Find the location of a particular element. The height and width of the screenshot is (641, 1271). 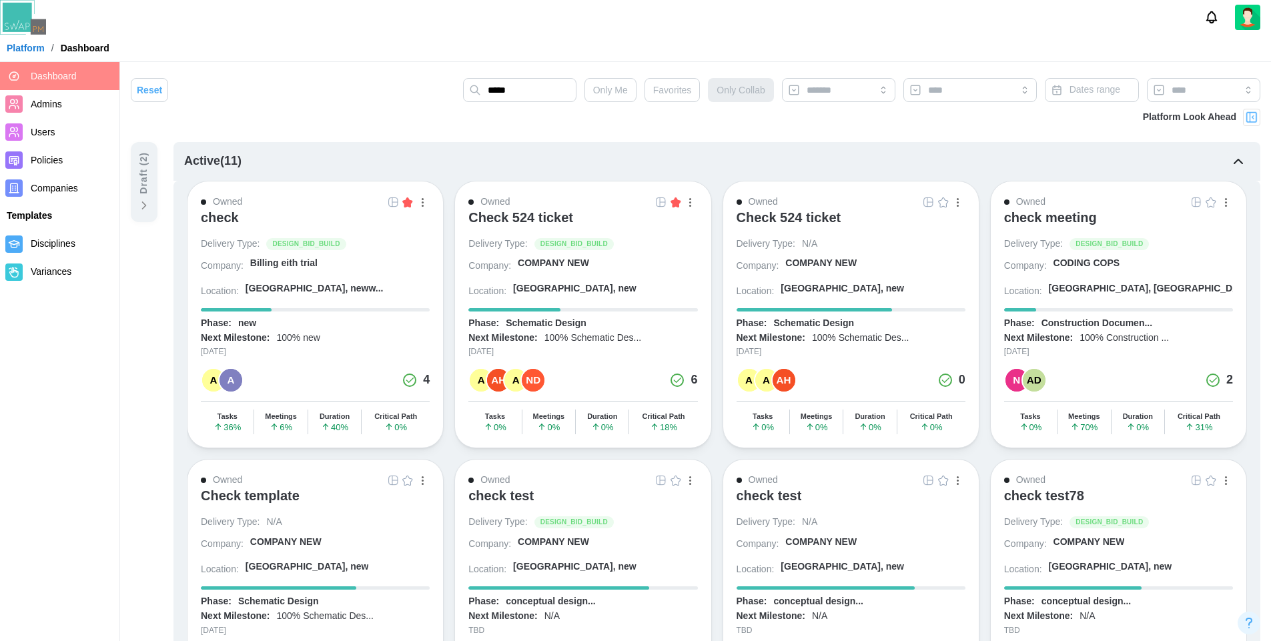

div: CODING COPS is located at coordinates (1087, 264).